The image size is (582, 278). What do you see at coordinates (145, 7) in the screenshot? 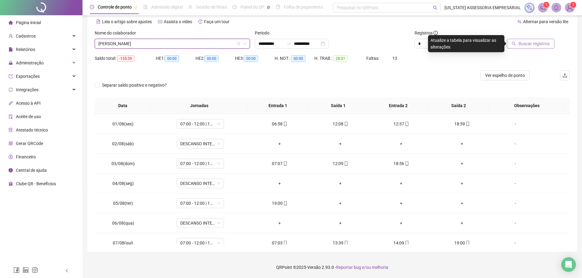
I see `span: file-done` at bounding box center [145, 7].